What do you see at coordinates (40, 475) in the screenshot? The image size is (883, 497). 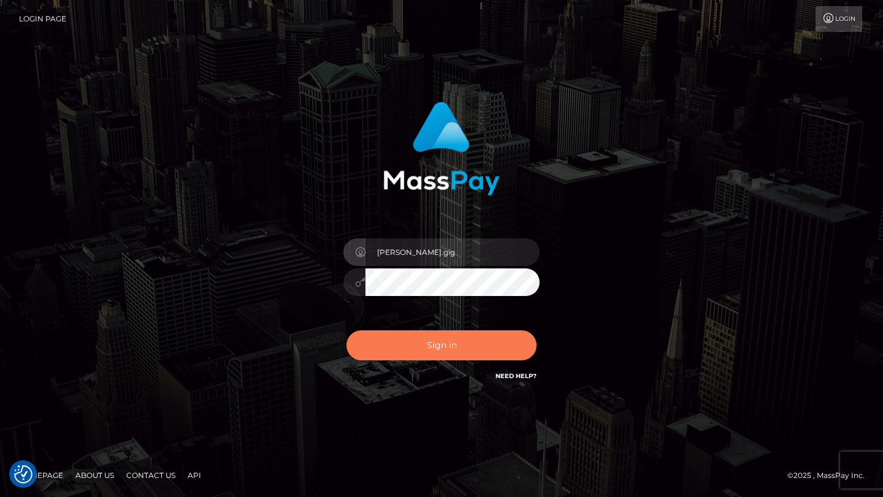 I see `a: Homepage` at bounding box center [40, 475].